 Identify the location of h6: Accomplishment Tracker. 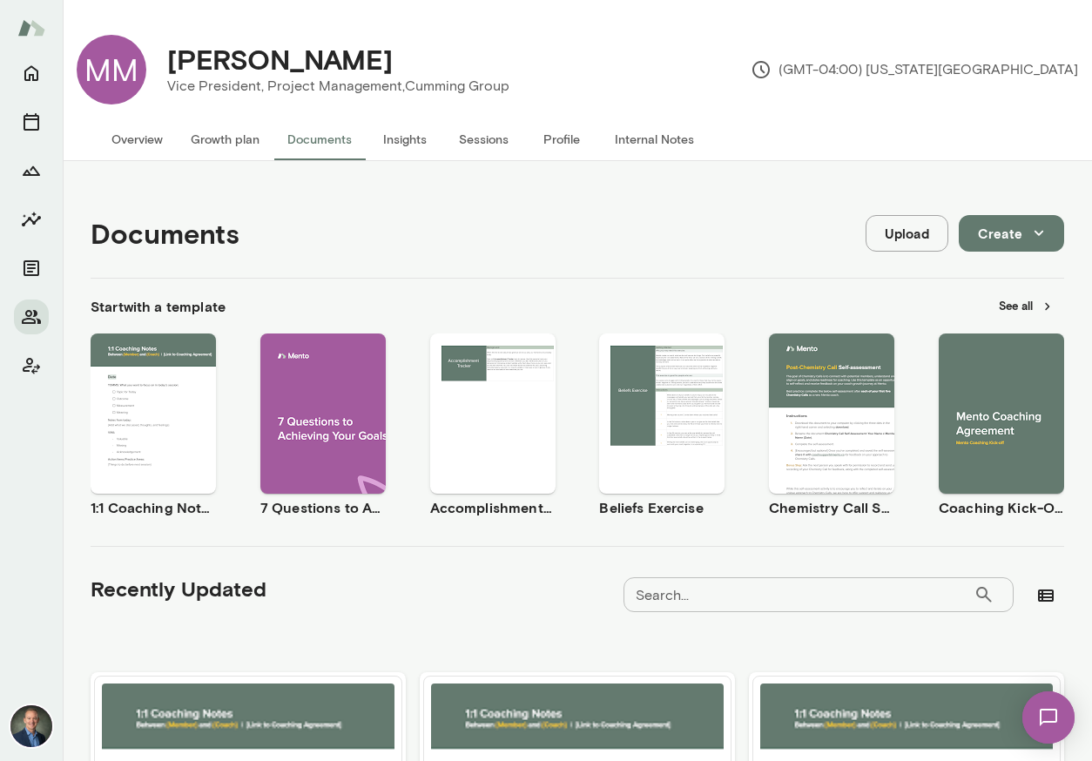
(493, 508).